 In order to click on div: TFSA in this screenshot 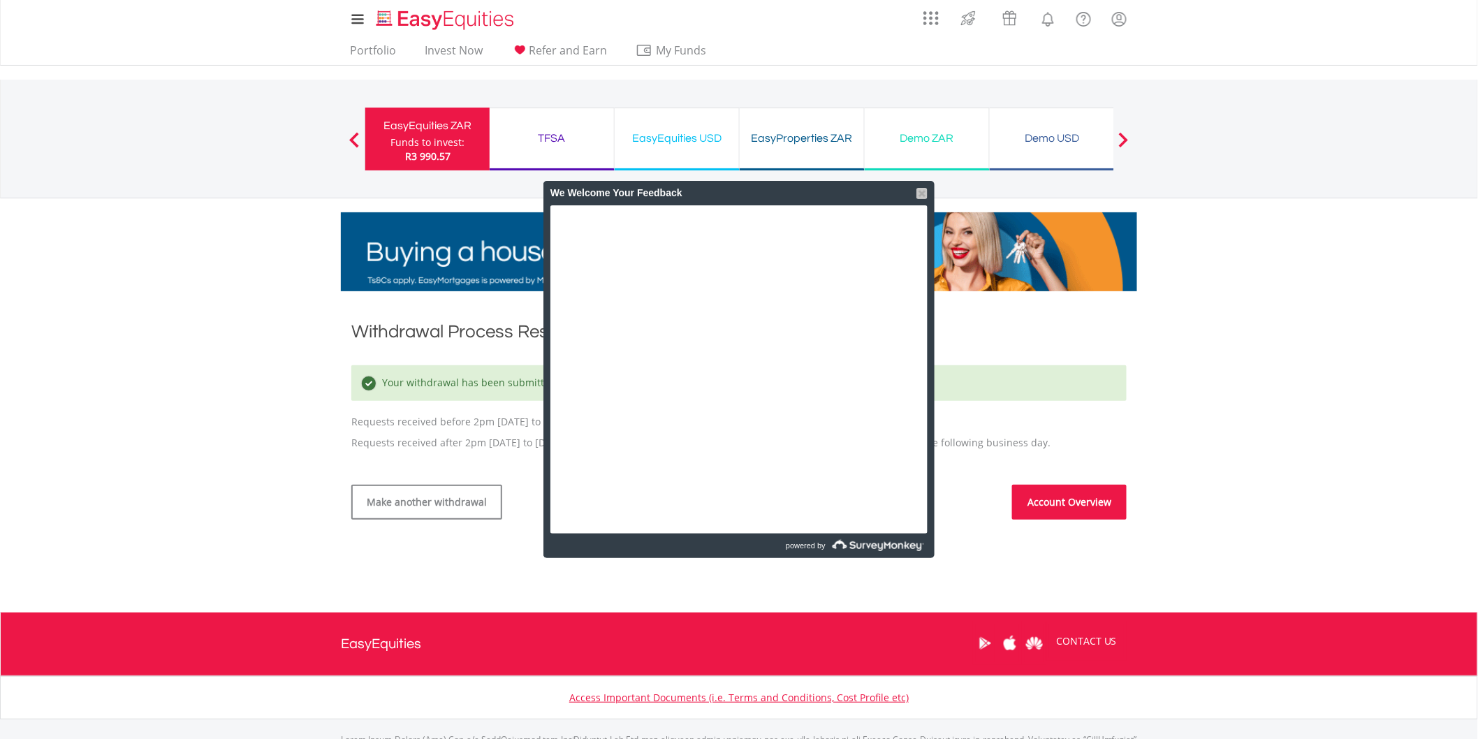, I will do `click(552, 138)`.